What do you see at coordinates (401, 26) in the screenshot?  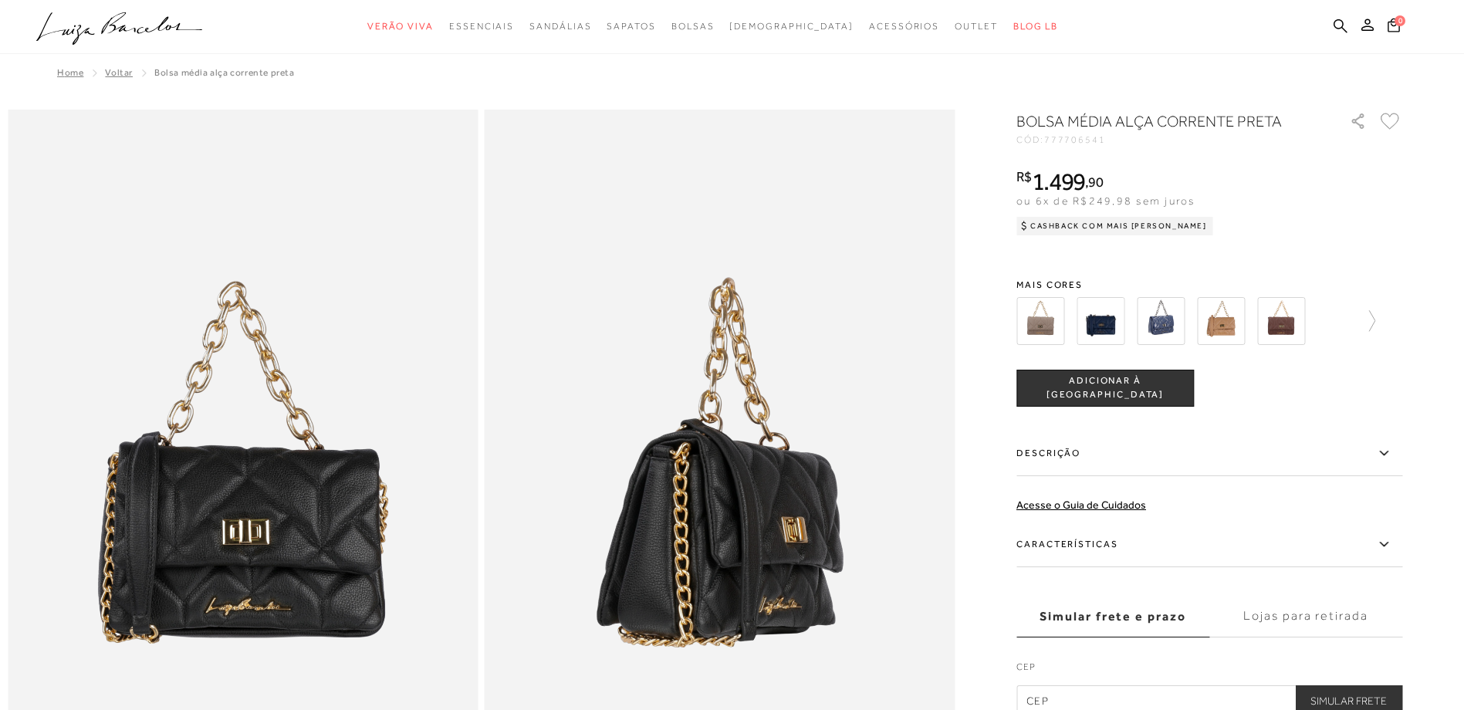 I see `span: Verão Viva` at bounding box center [401, 26].